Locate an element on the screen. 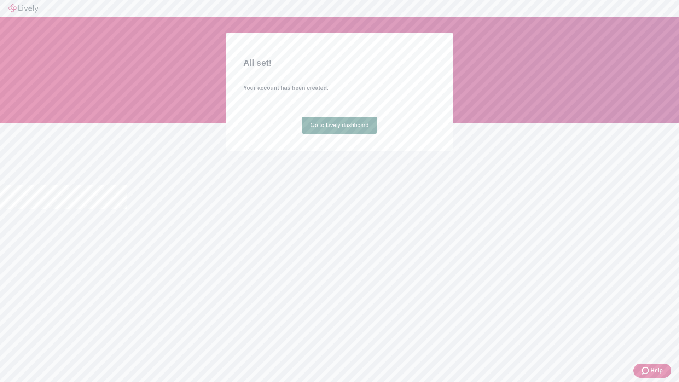 Image resolution: width=679 pixels, height=382 pixels. img: Lively is located at coordinates (23, 8).